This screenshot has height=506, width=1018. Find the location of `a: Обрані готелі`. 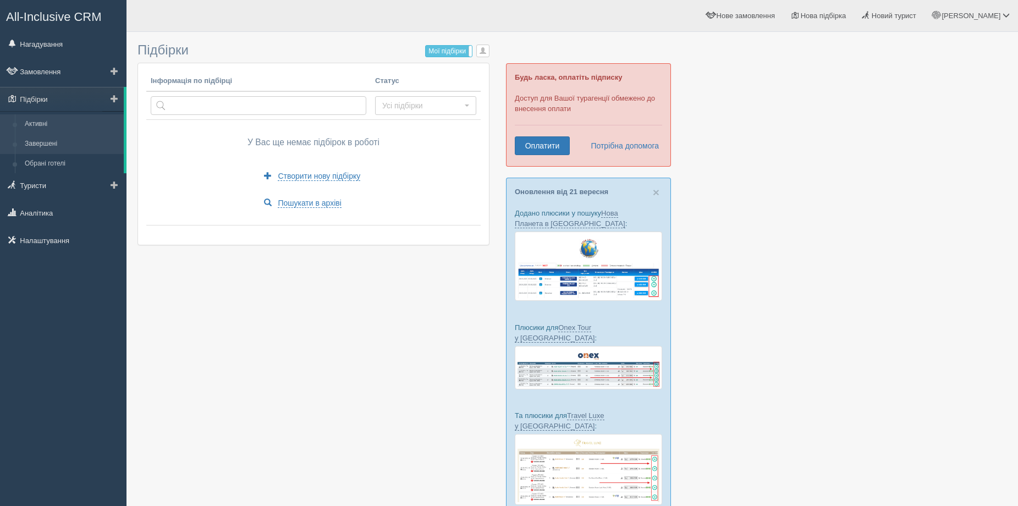

a: Обрані готелі is located at coordinates (71, 164).